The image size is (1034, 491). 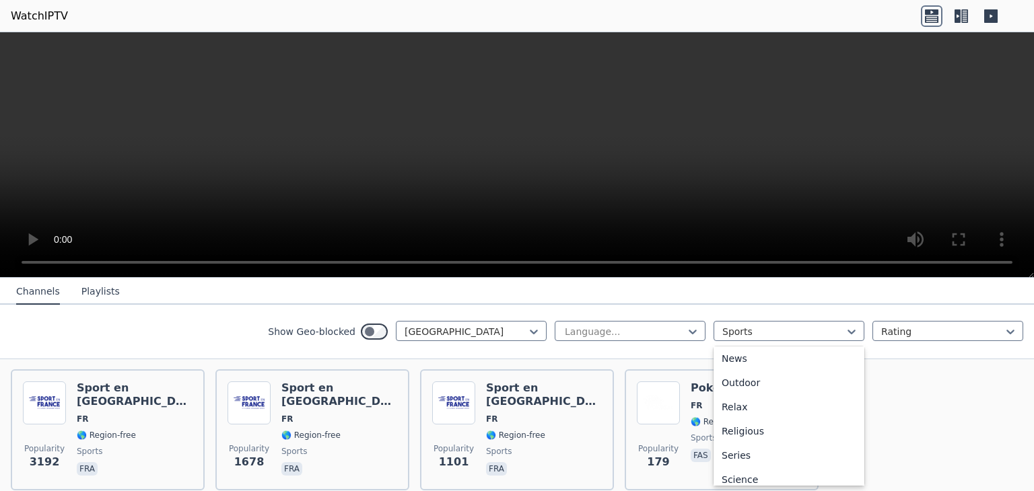 I want to click on span: 3192, so click(x=44, y=462).